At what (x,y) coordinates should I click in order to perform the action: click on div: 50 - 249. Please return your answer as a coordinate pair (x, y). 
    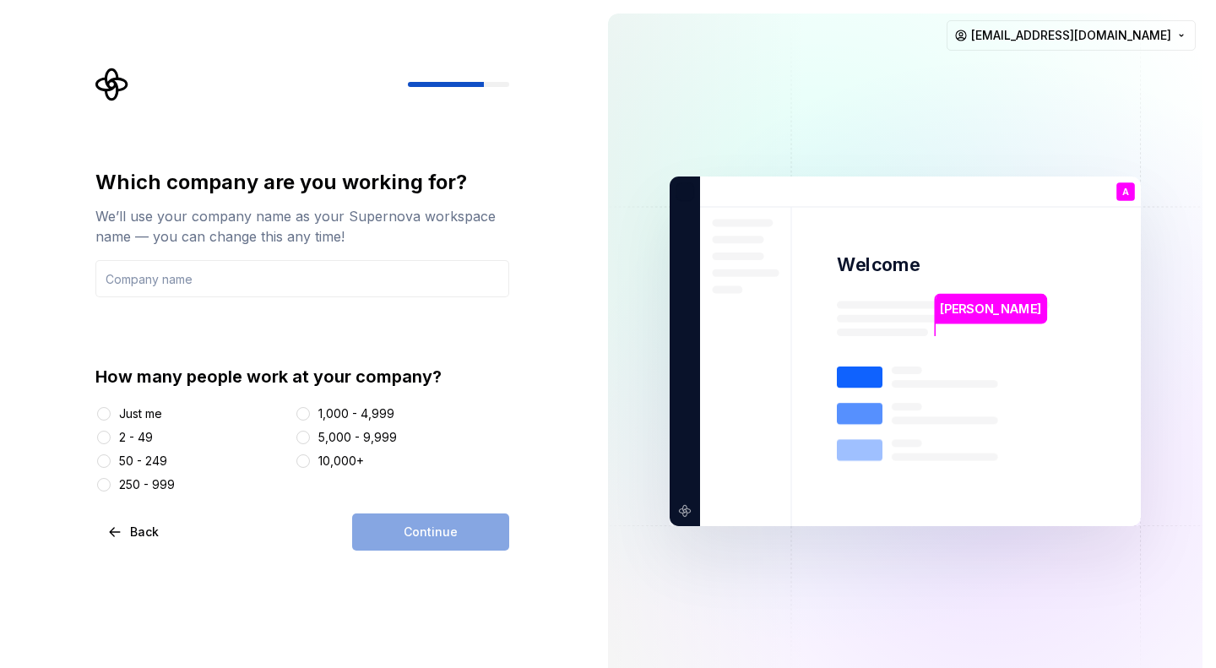
    Looking at the image, I should click on (143, 461).